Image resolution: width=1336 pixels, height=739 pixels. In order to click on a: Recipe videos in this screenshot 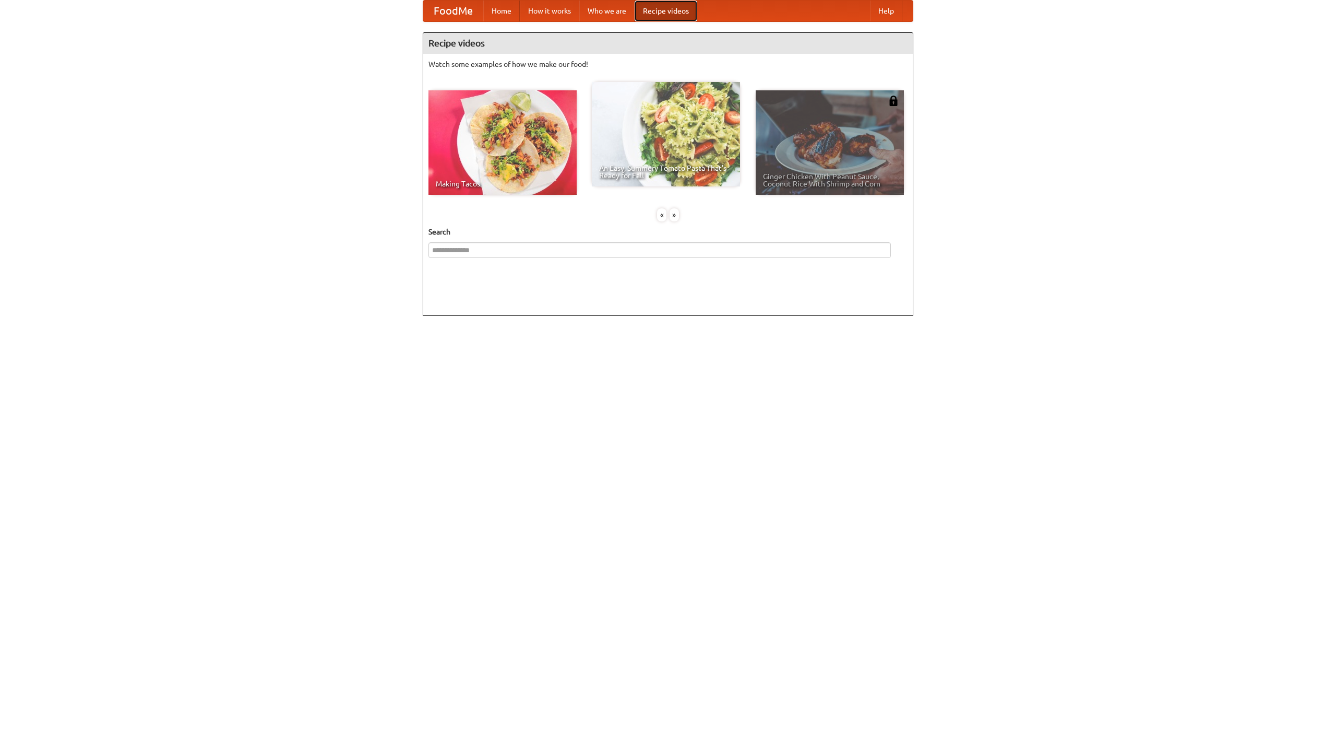, I will do `click(666, 11)`.